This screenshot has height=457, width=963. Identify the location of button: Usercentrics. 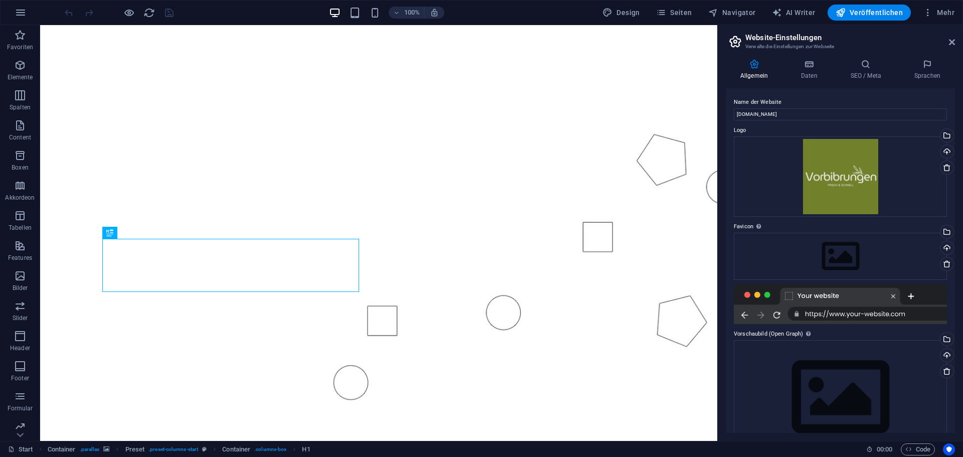
(949, 450).